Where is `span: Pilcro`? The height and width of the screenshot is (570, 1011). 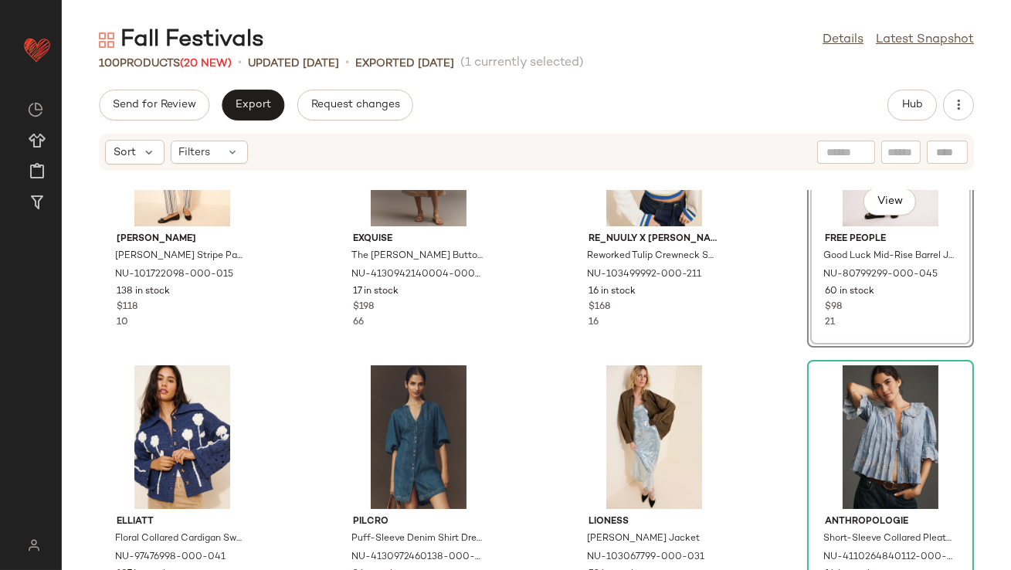 span: Pilcro is located at coordinates (419, 522).